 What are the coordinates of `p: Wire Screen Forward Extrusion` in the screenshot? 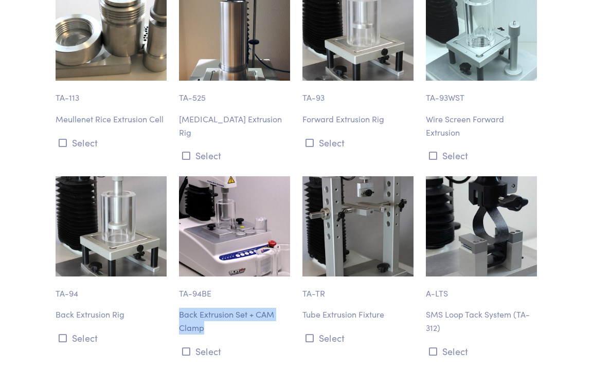 It's located at (481, 125).